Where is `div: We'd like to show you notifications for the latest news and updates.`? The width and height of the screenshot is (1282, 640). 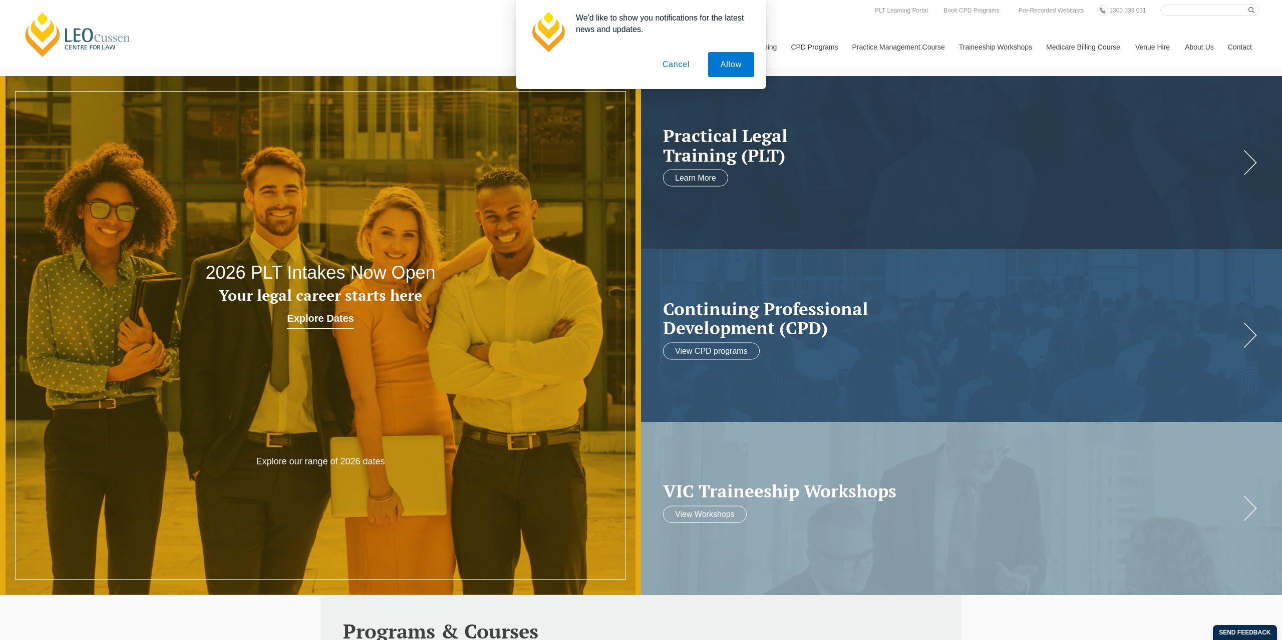
div: We'd like to show you notifications for the latest news and updates. is located at coordinates (661, 24).